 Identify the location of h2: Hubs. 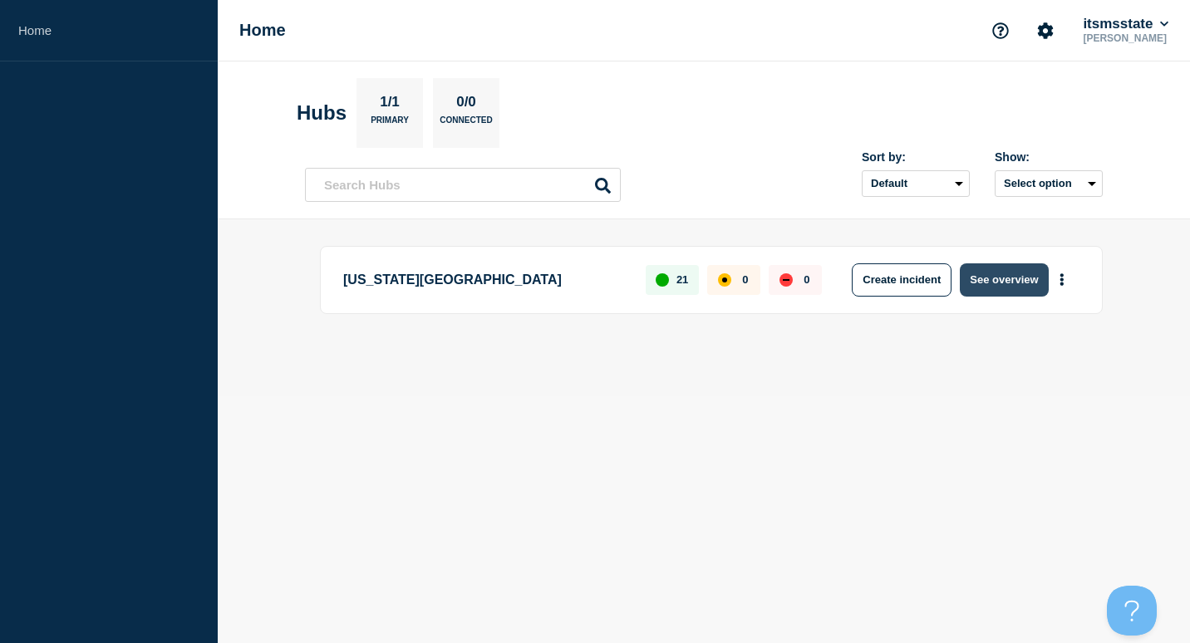
(322, 113).